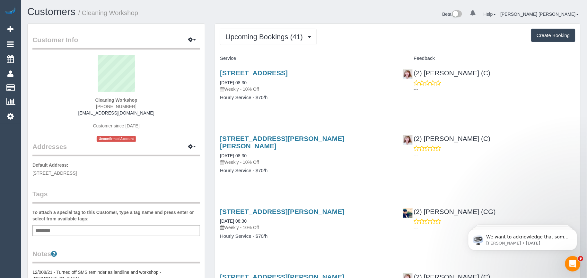 The height and width of the screenshot is (278, 587). I want to click on img: Automaid Logo, so click(10, 11).